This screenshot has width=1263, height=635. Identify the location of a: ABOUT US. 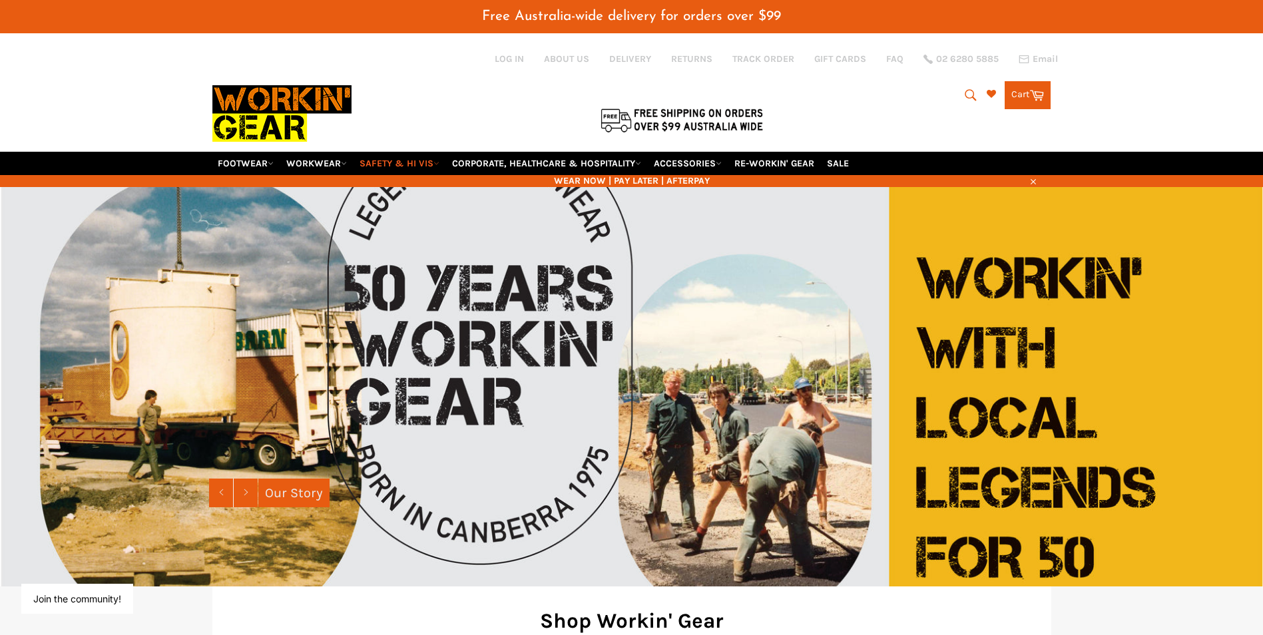
(567, 59).